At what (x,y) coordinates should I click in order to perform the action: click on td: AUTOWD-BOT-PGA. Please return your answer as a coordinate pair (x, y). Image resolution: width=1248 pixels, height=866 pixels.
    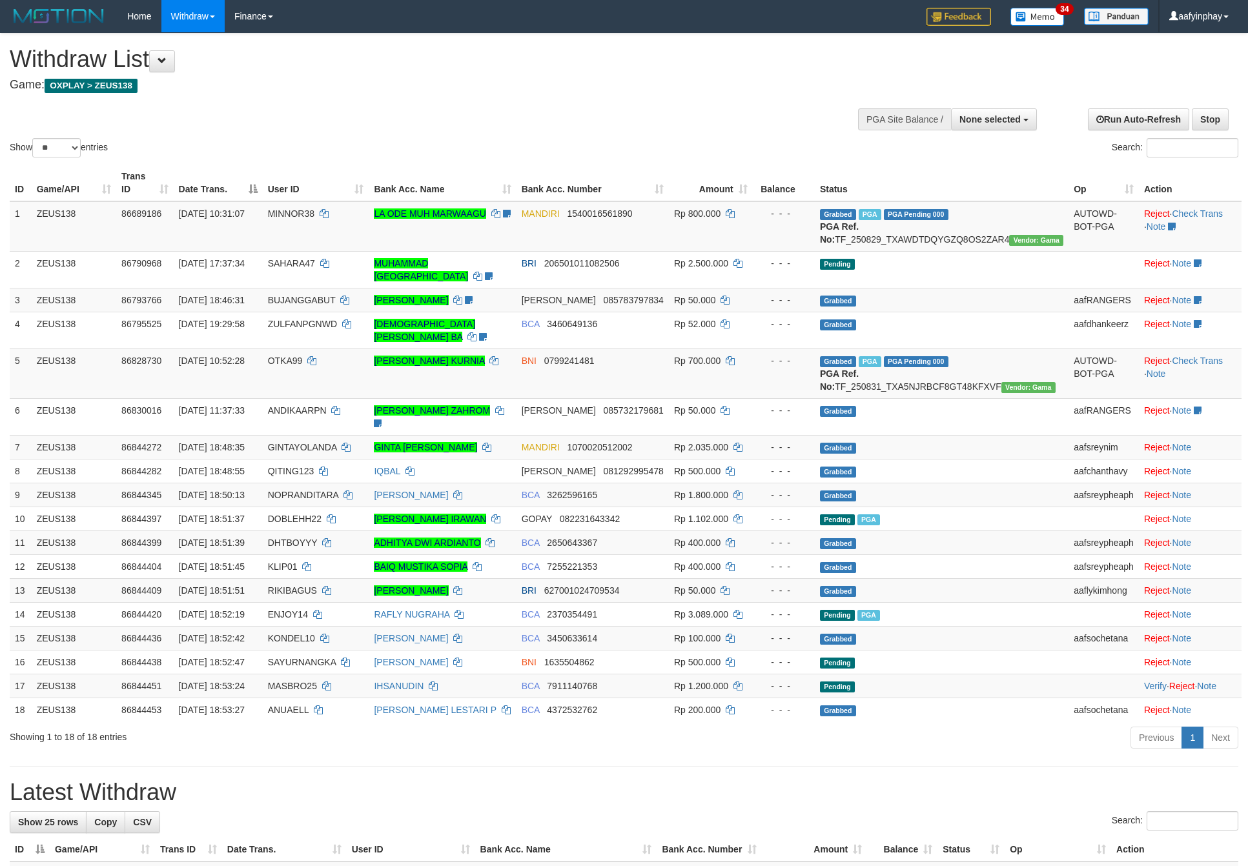
    Looking at the image, I should click on (1103, 227).